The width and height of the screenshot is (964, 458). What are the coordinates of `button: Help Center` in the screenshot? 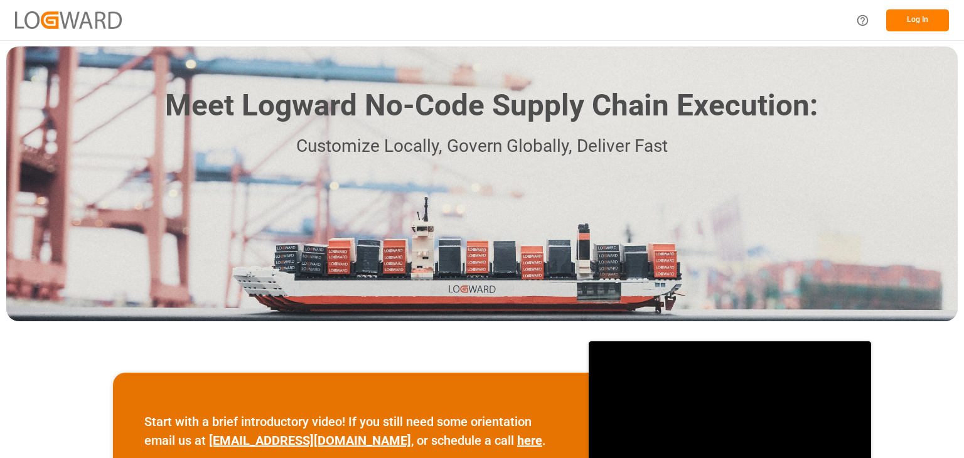 It's located at (862, 20).